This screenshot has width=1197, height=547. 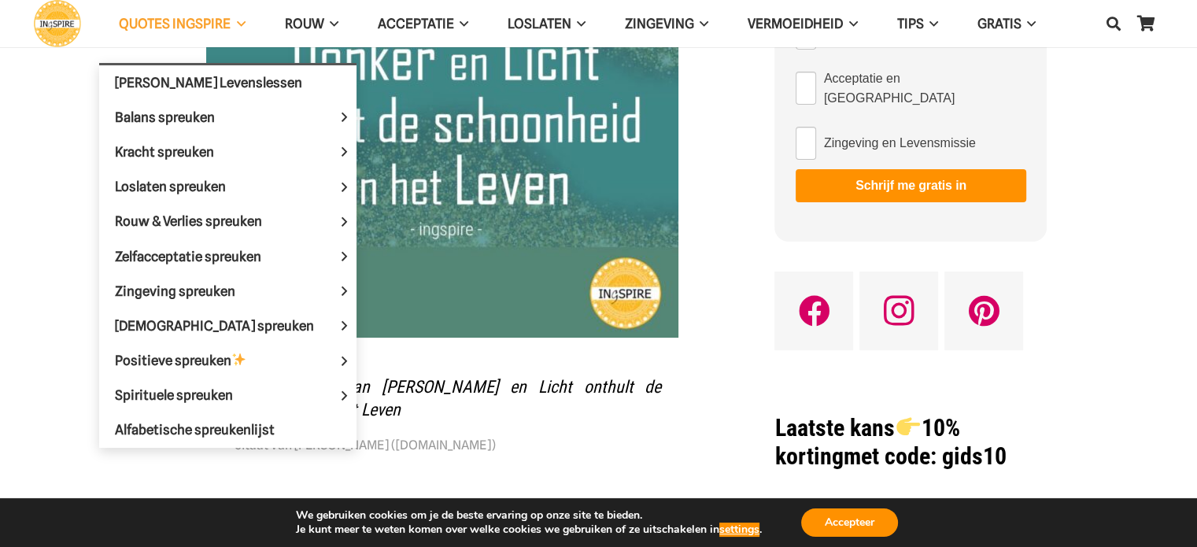 What do you see at coordinates (911, 186) in the screenshot?
I see `button: Schrijf me gratis in` at bounding box center [911, 186].